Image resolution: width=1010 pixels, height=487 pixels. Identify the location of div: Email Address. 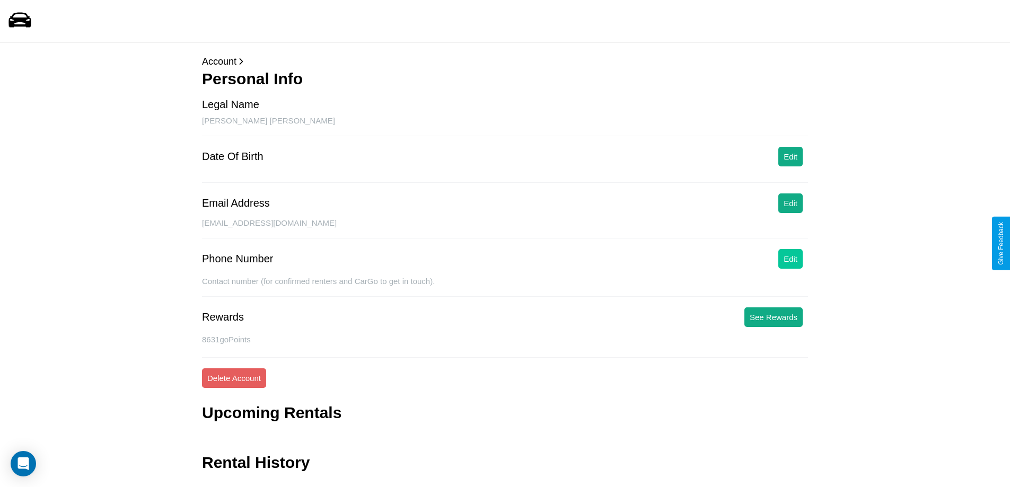
(236, 203).